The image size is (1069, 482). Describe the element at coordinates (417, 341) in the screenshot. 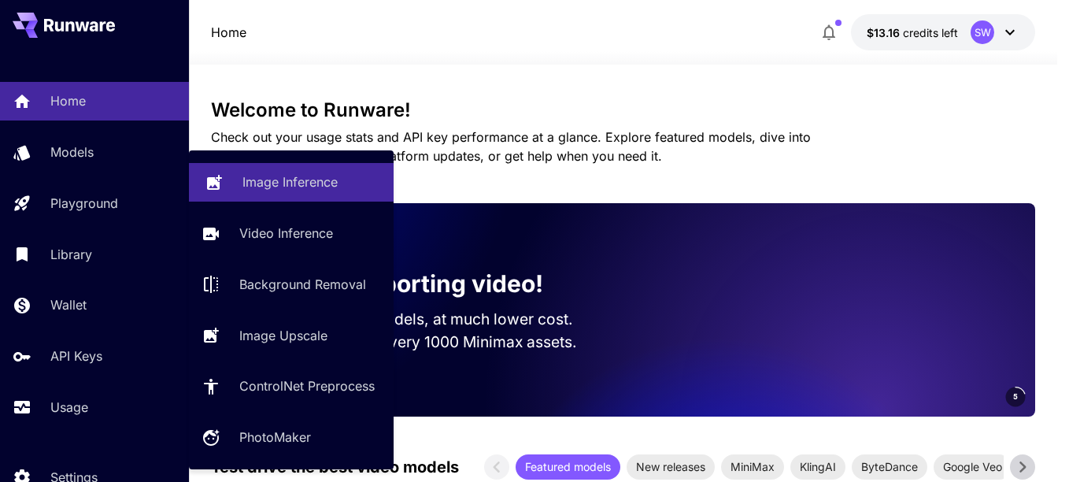

I see `p: Save up to $350 for every 1000 Minimax assets.` at that location.